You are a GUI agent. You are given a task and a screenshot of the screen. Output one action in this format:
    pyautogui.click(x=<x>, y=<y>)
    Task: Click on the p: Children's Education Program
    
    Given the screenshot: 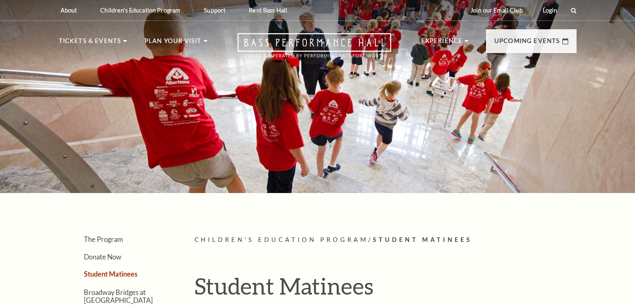 What is the action you would take?
    pyautogui.click(x=140, y=10)
    